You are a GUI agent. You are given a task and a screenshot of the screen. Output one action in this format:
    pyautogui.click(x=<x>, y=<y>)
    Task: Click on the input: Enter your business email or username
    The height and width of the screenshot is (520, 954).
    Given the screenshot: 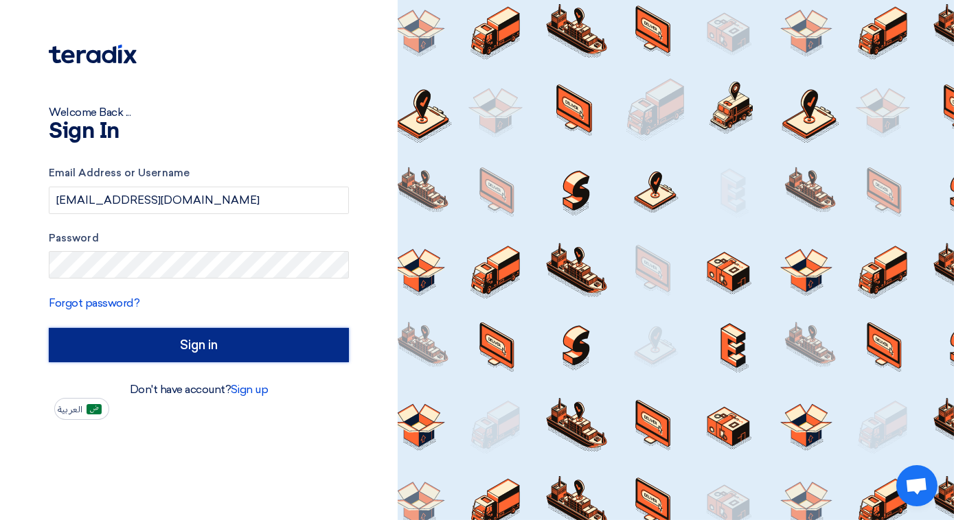 What is the action you would take?
    pyautogui.click(x=198, y=200)
    